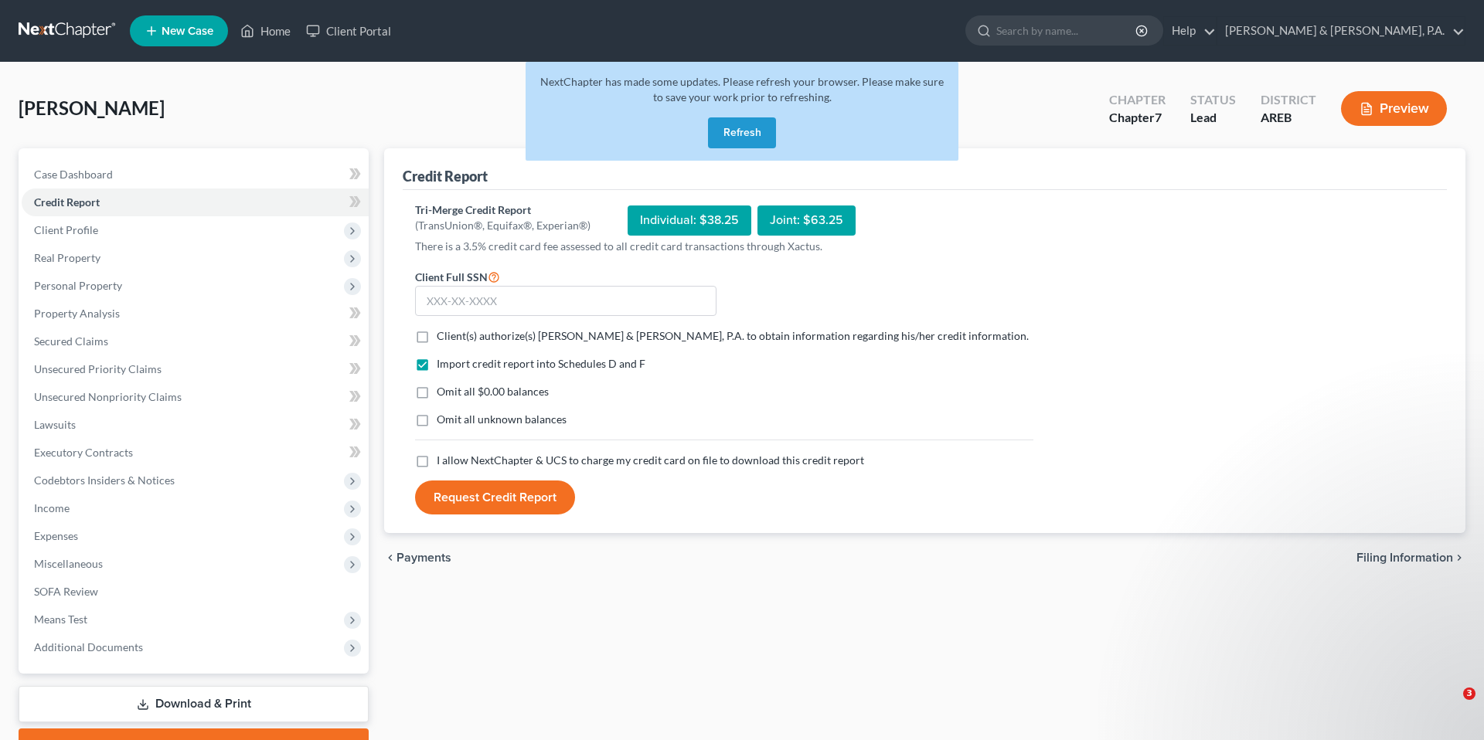  Describe the element at coordinates (1288, 117) in the screenshot. I see `div: AREB` at that location.